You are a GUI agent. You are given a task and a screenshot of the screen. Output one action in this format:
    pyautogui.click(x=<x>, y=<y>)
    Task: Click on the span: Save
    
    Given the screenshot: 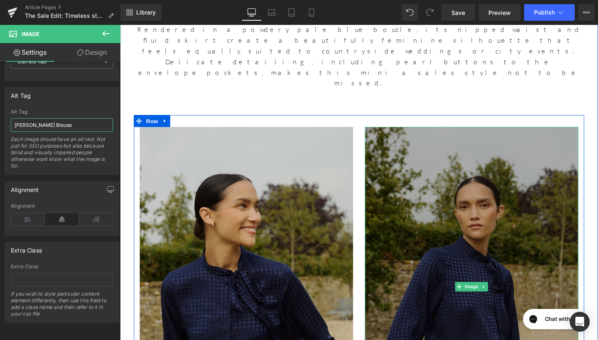 What is the action you would take?
    pyautogui.click(x=458, y=12)
    